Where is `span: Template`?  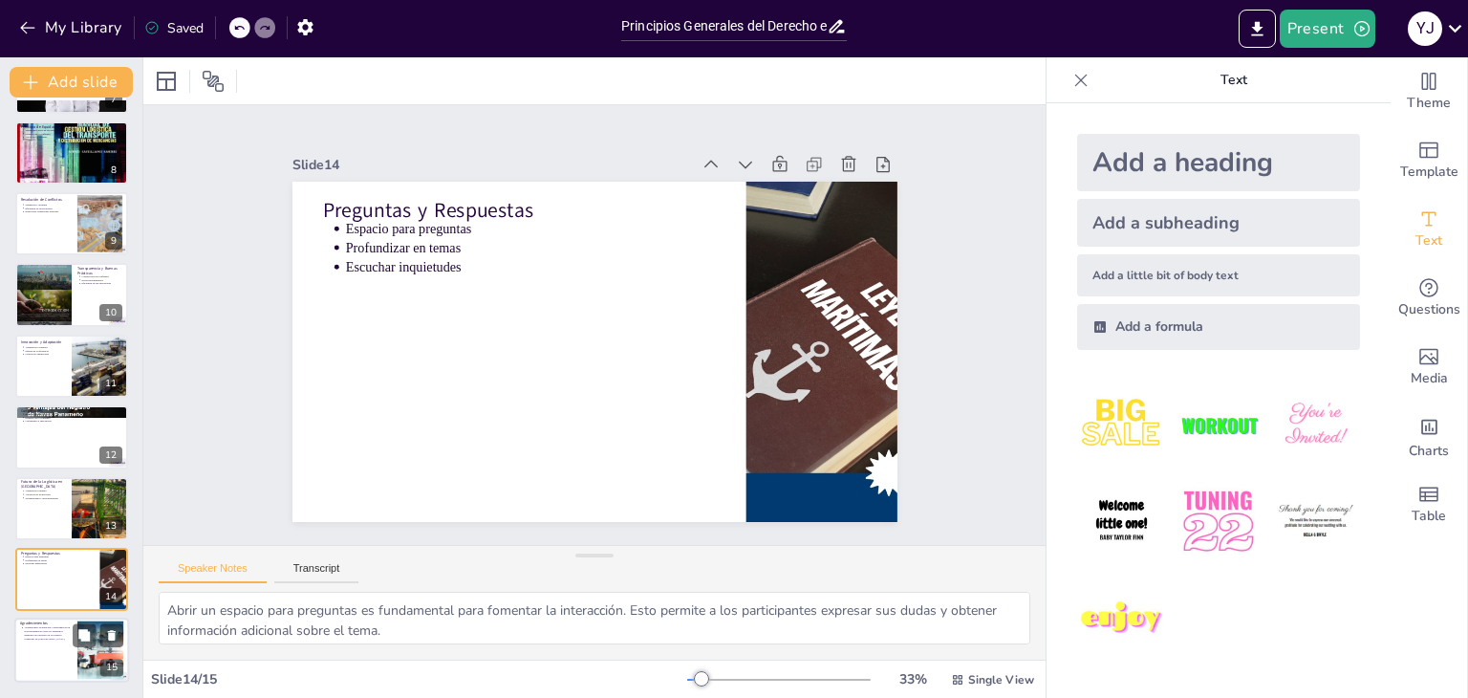 span: Template is located at coordinates (1429, 172).